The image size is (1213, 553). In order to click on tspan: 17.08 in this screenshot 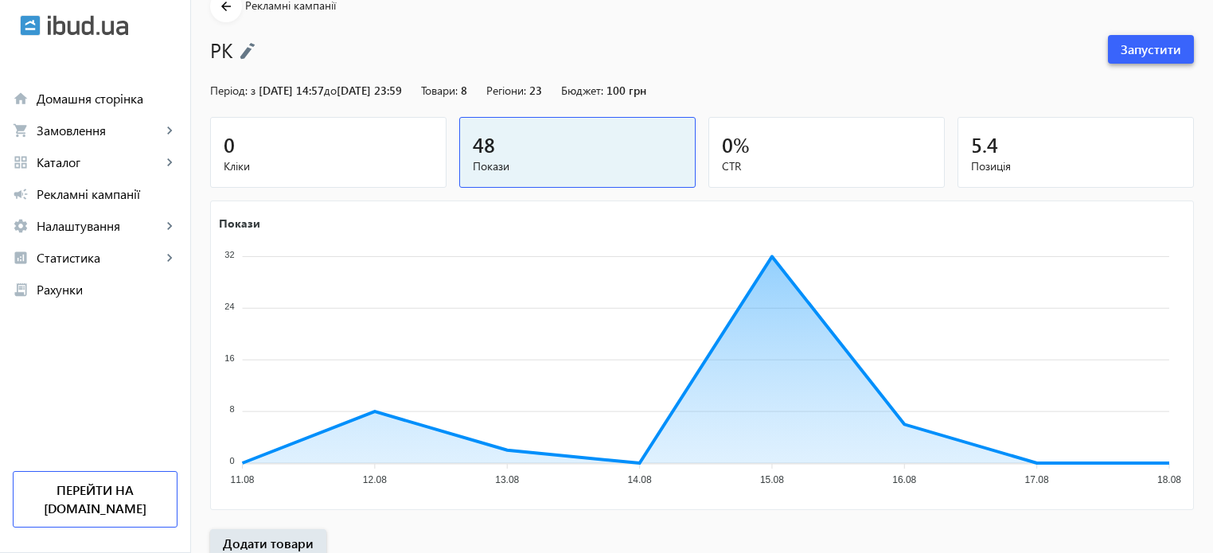, I will do `click(1037, 480)`.